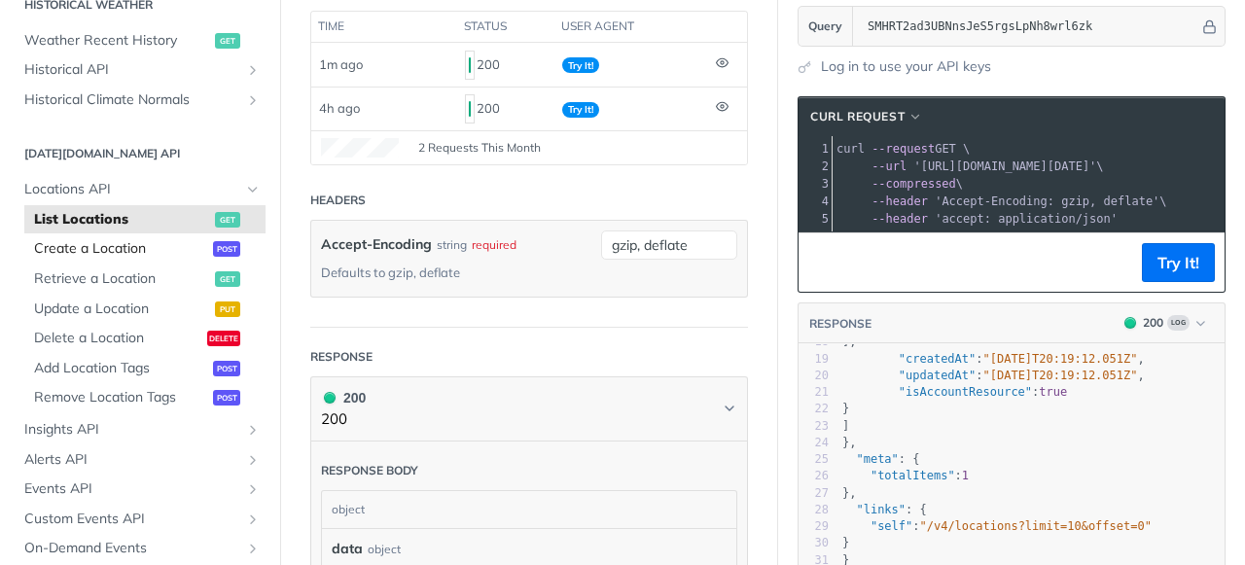  I want to click on div: 27, so click(813, 493).